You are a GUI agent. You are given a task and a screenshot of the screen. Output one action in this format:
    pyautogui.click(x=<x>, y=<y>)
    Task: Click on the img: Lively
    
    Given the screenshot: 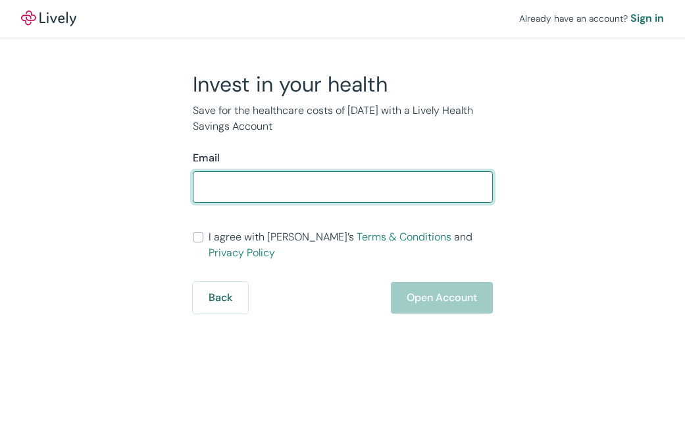 What is the action you would take?
    pyautogui.click(x=49, y=18)
    